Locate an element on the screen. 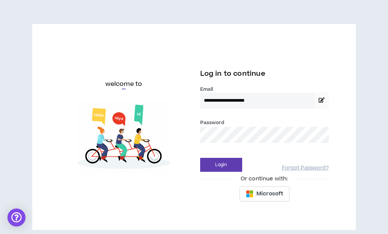 This screenshot has width=388, height=234. button: Login is located at coordinates (221, 165).